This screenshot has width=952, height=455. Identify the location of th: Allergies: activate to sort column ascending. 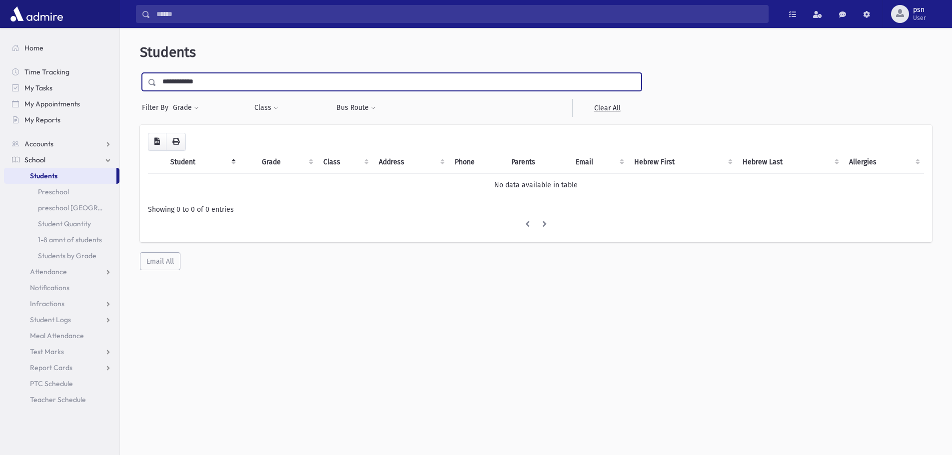
(884, 162).